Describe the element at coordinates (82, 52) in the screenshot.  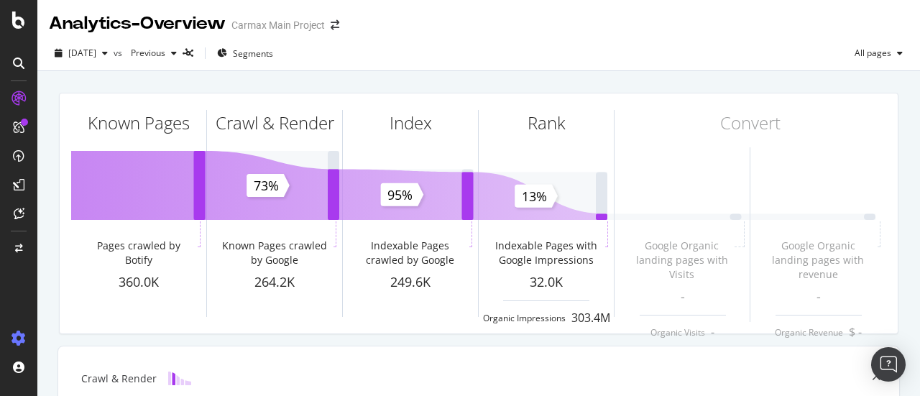
I see `span: 2025 Aug. 17th` at that location.